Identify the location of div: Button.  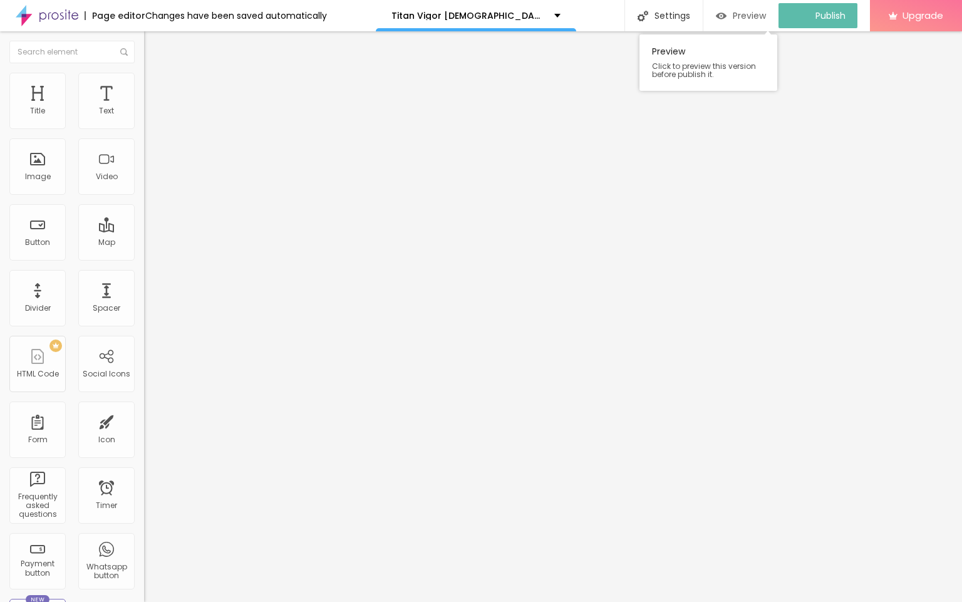
(38, 242).